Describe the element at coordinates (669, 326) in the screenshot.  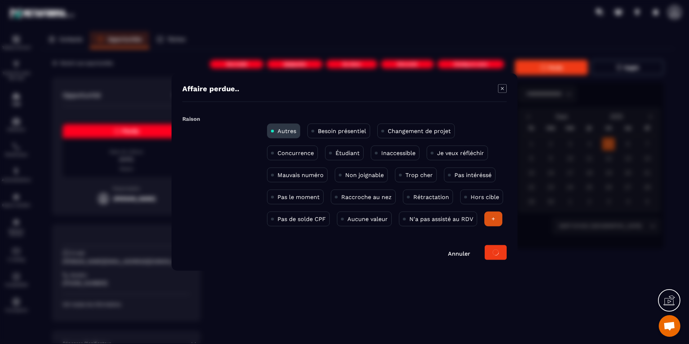
I see `a: Ouvrir le chat` at that location.